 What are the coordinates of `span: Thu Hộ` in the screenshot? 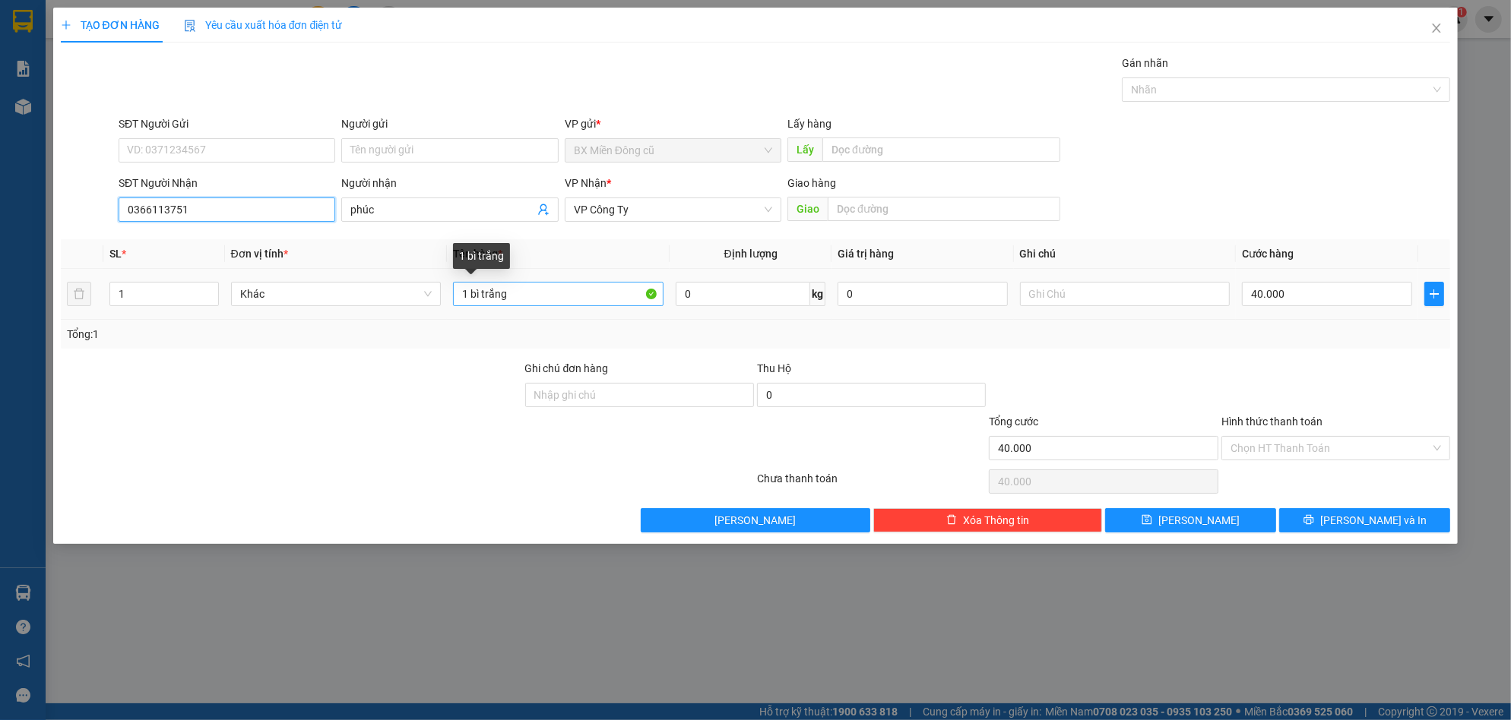 It's located at (774, 369).